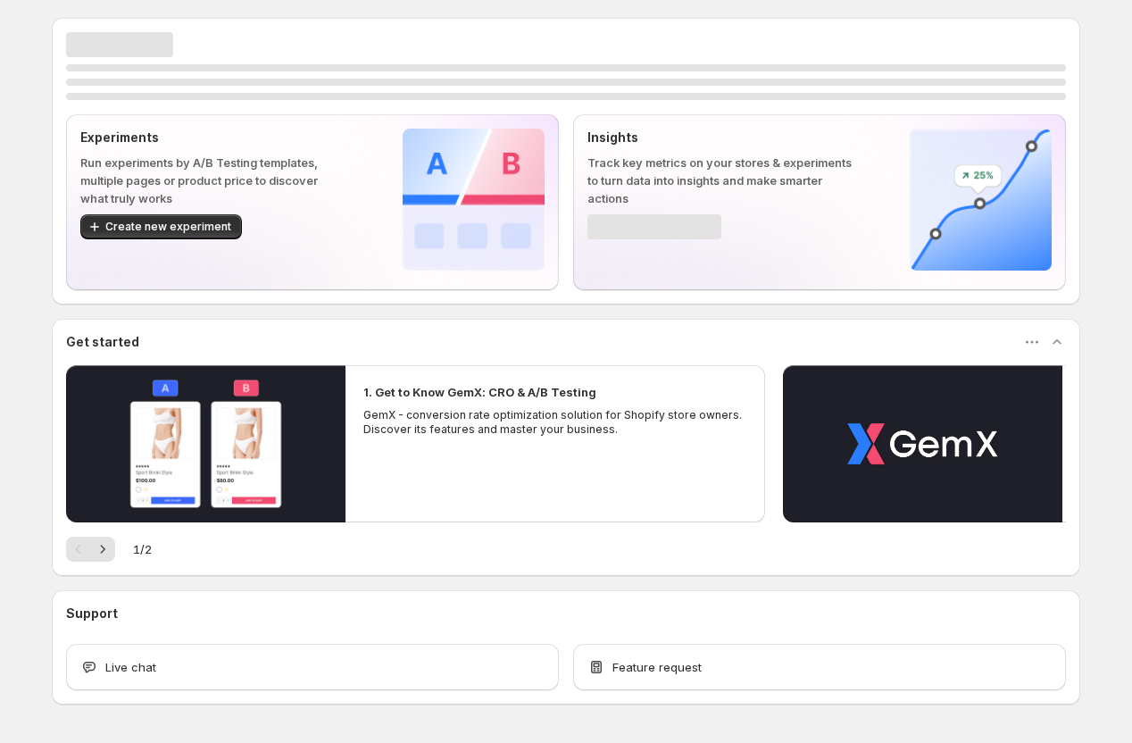  What do you see at coordinates (168, 227) in the screenshot?
I see `span: Create new experiment` at bounding box center [168, 227].